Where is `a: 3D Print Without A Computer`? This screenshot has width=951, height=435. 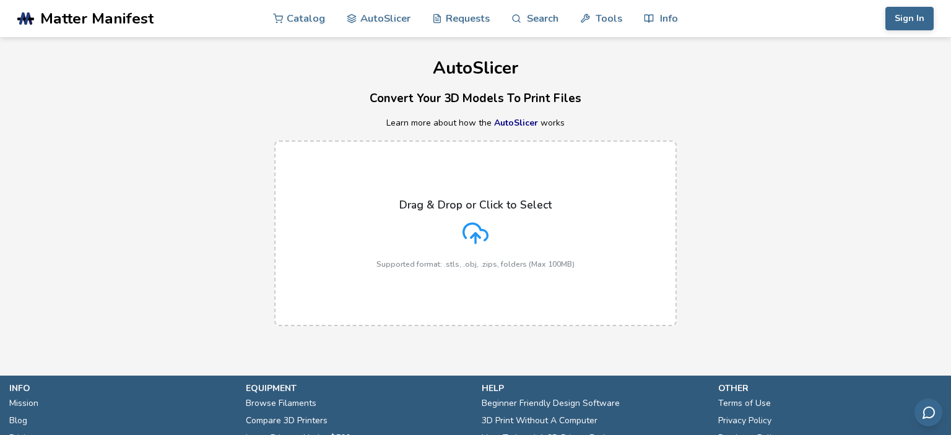
a: 3D Print Without A Computer is located at coordinates (539, 421).